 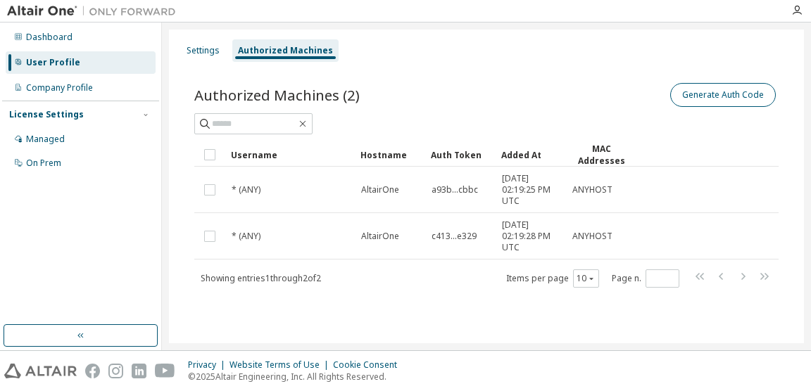 What do you see at coordinates (290, 155) in the screenshot?
I see `div: Username` at bounding box center [290, 155].